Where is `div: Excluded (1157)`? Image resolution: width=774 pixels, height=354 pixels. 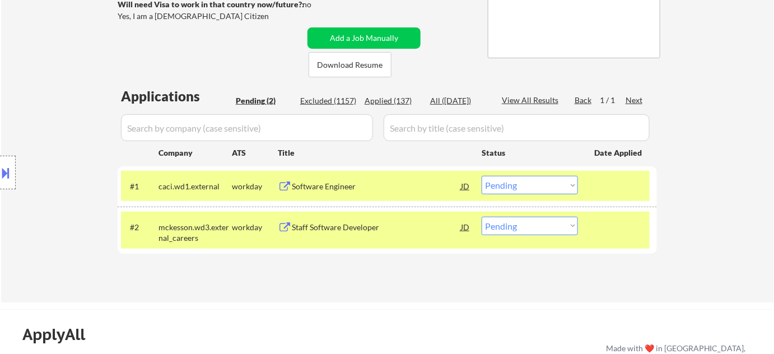 div: Excluded (1157) is located at coordinates (328, 101).